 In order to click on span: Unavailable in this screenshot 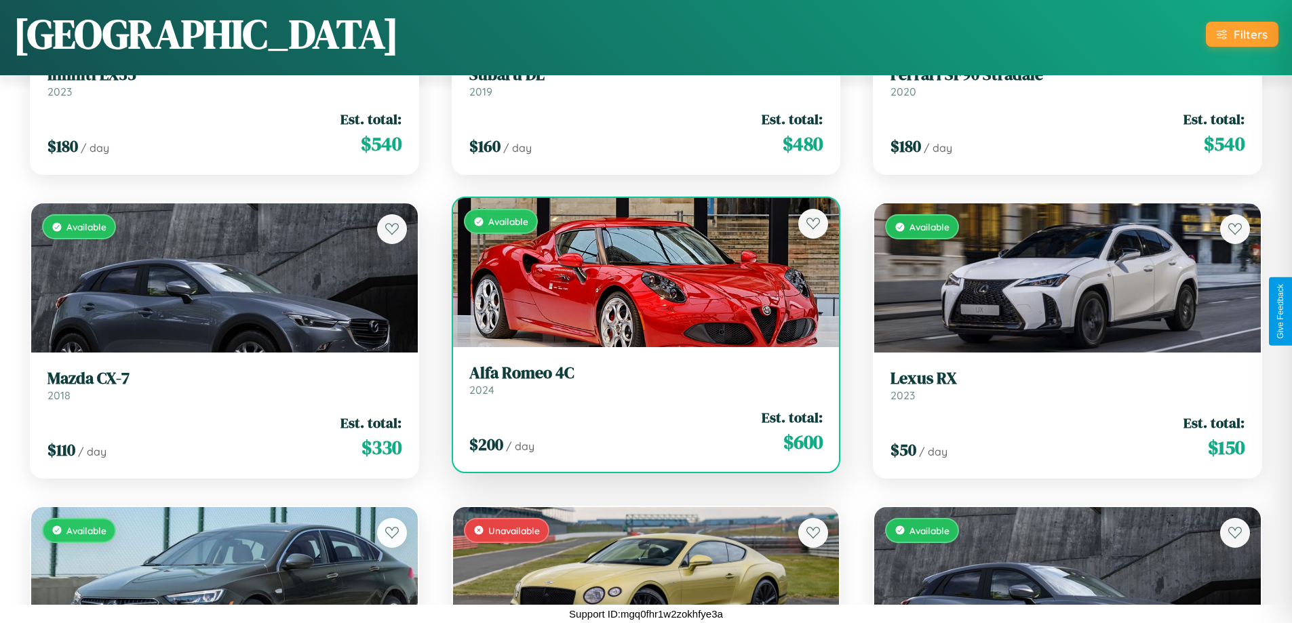, I will do `click(514, 530)`.